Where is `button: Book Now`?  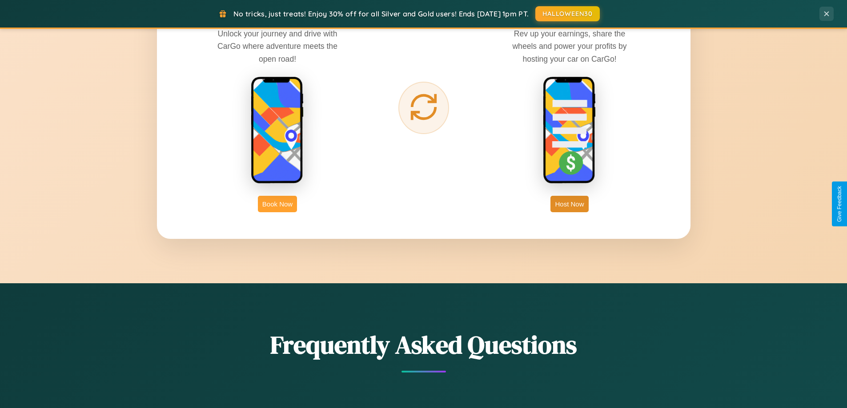 button: Book Now is located at coordinates (277, 204).